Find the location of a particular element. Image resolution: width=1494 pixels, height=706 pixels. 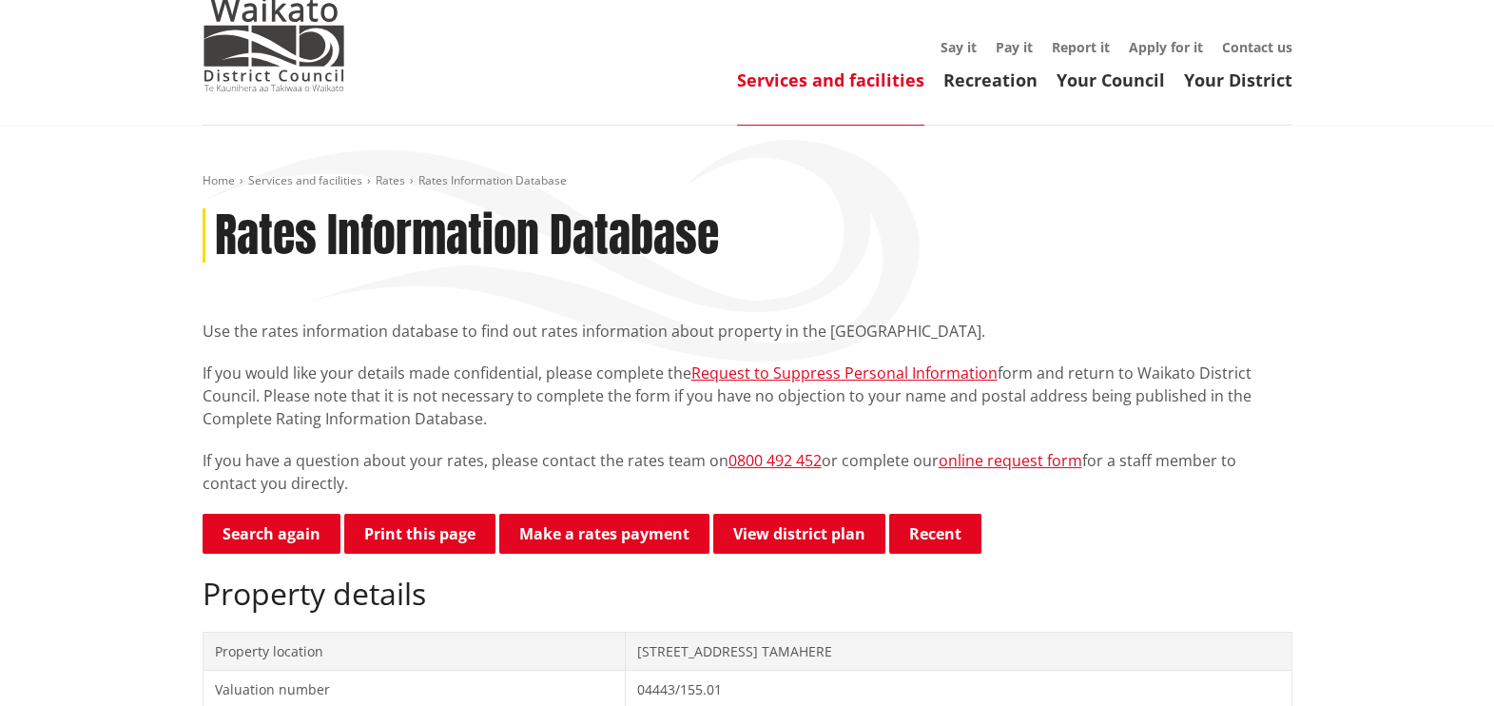

span: Rates Information Database is located at coordinates (493, 180).